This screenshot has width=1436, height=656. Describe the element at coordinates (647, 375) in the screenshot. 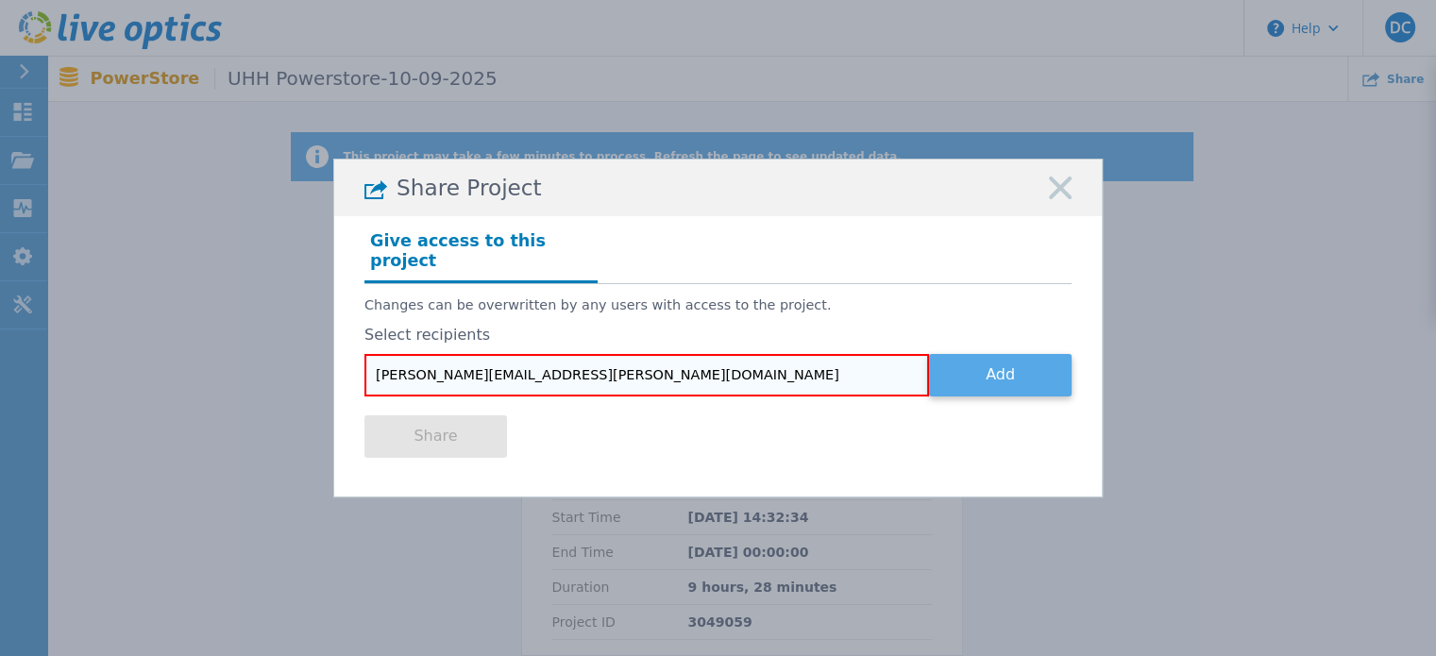

I see `input: Enter email address` at that location.